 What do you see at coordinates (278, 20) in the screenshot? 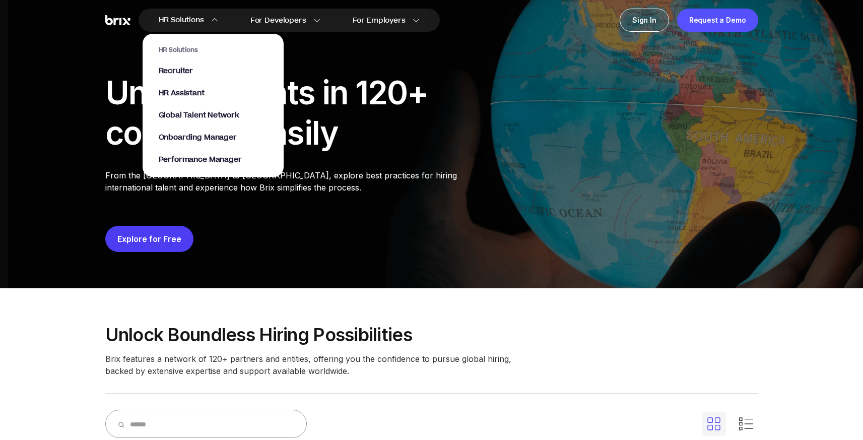
I see `span: For Developers` at bounding box center [278, 20].